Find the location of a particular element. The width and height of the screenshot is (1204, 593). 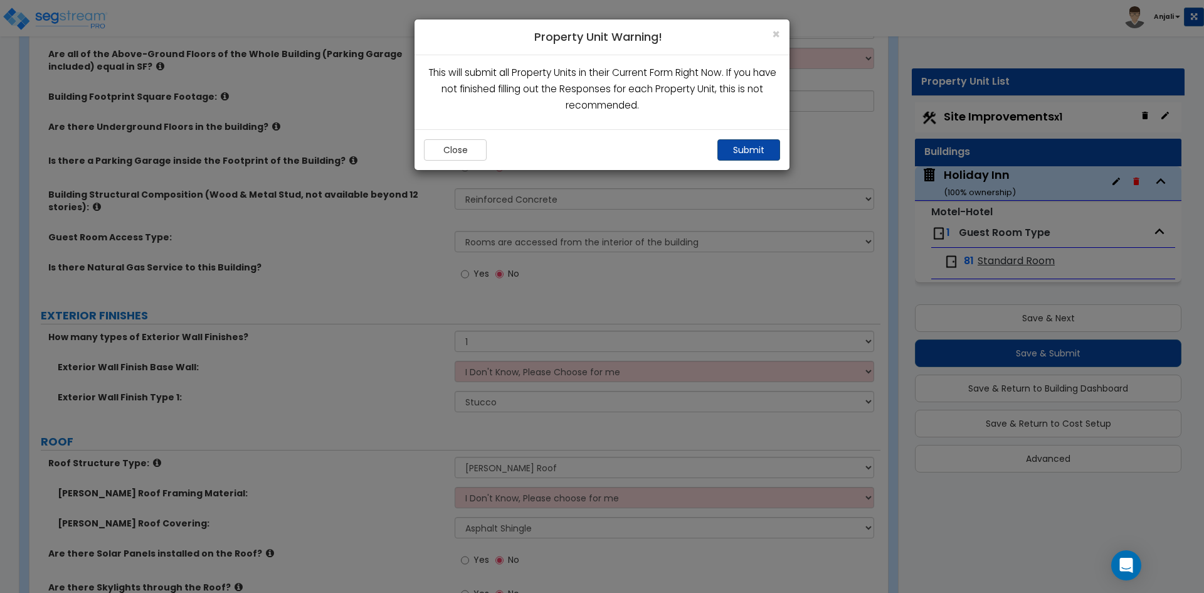

div: Open Intercom Messenger is located at coordinates (1126, 565).